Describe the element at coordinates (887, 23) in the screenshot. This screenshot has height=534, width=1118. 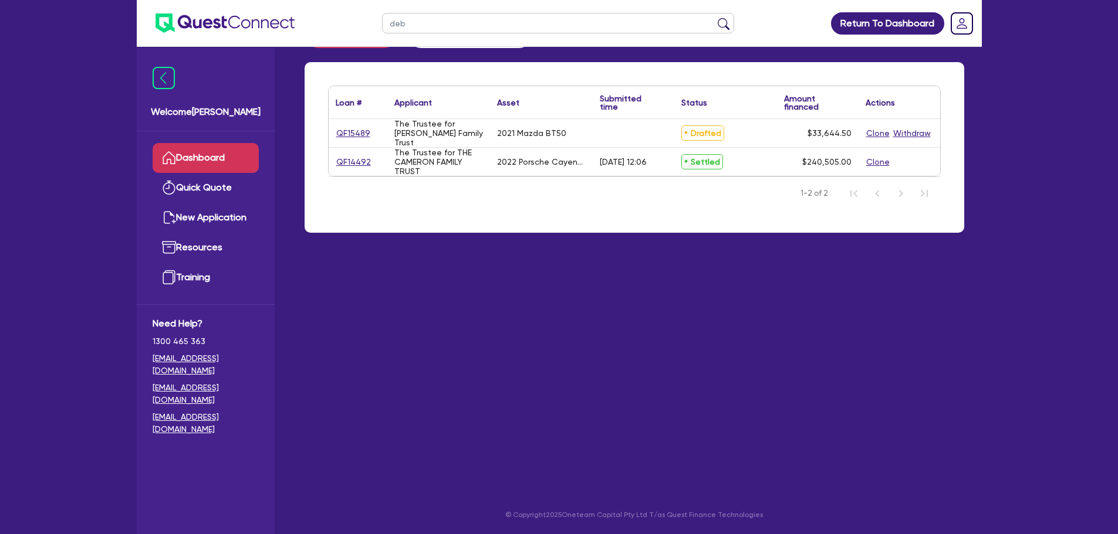
I see `a: Return To Dashboard` at that location.